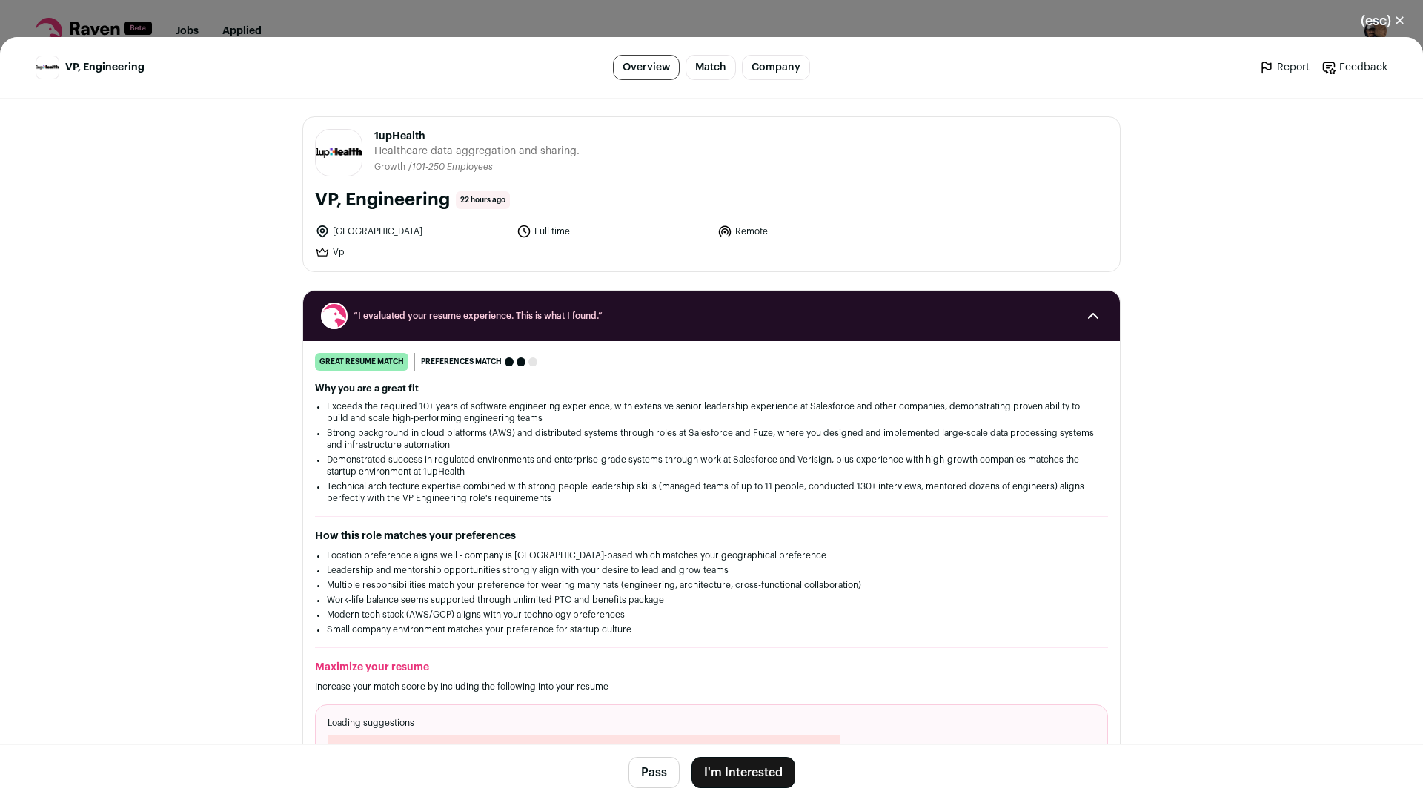  What do you see at coordinates (814, 231) in the screenshot?
I see `li: Remote` at bounding box center [814, 231].